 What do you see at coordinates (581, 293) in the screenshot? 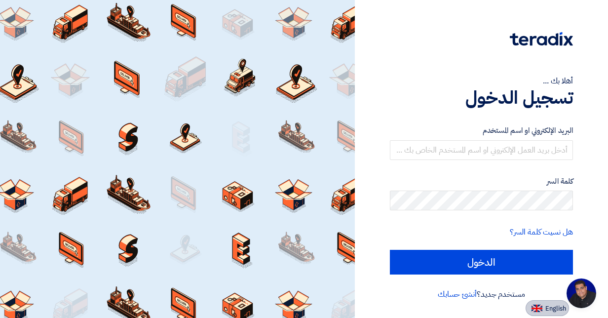
I see `a: Open chat` at bounding box center [581, 293].